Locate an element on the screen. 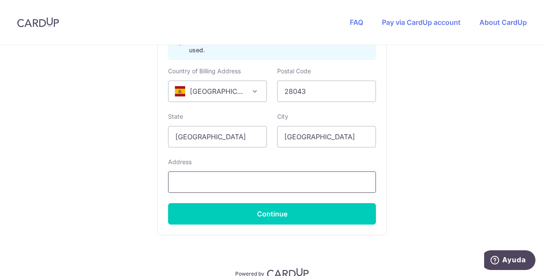 Image resolution: width=544 pixels, height=276 pixels. span: Spain is located at coordinates (217, 91).